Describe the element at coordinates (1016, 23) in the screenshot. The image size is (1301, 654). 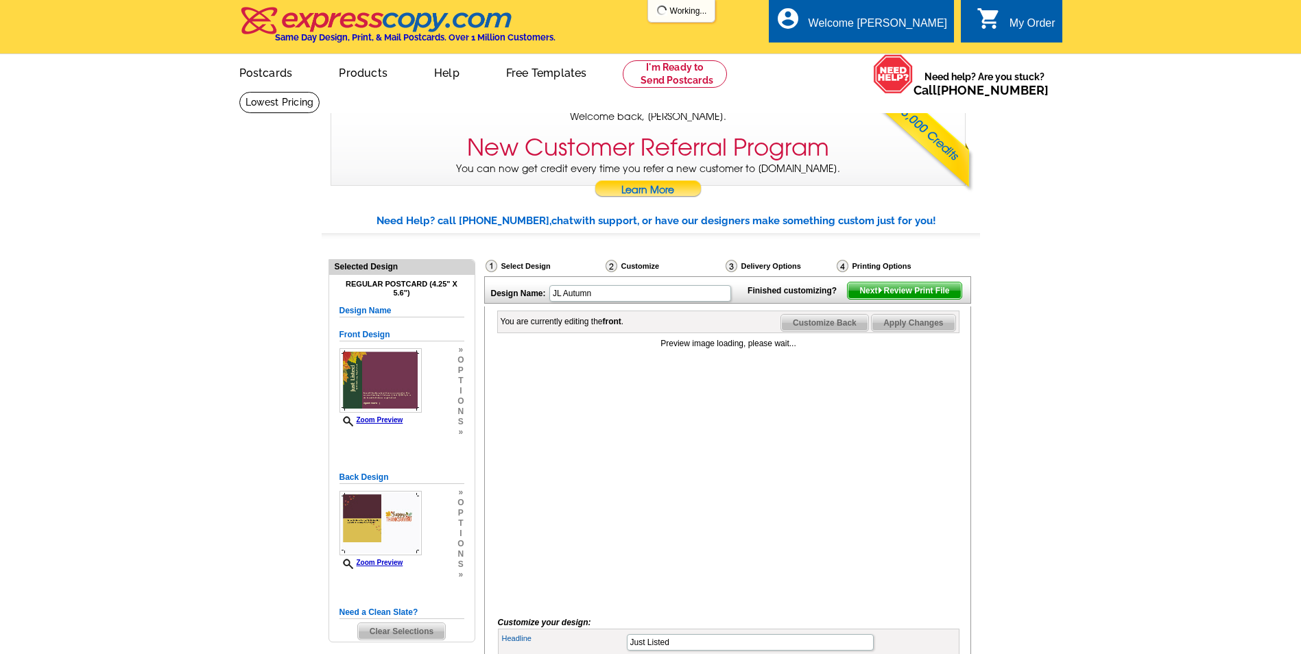
I see `a: shopping_cart My Order` at that location.